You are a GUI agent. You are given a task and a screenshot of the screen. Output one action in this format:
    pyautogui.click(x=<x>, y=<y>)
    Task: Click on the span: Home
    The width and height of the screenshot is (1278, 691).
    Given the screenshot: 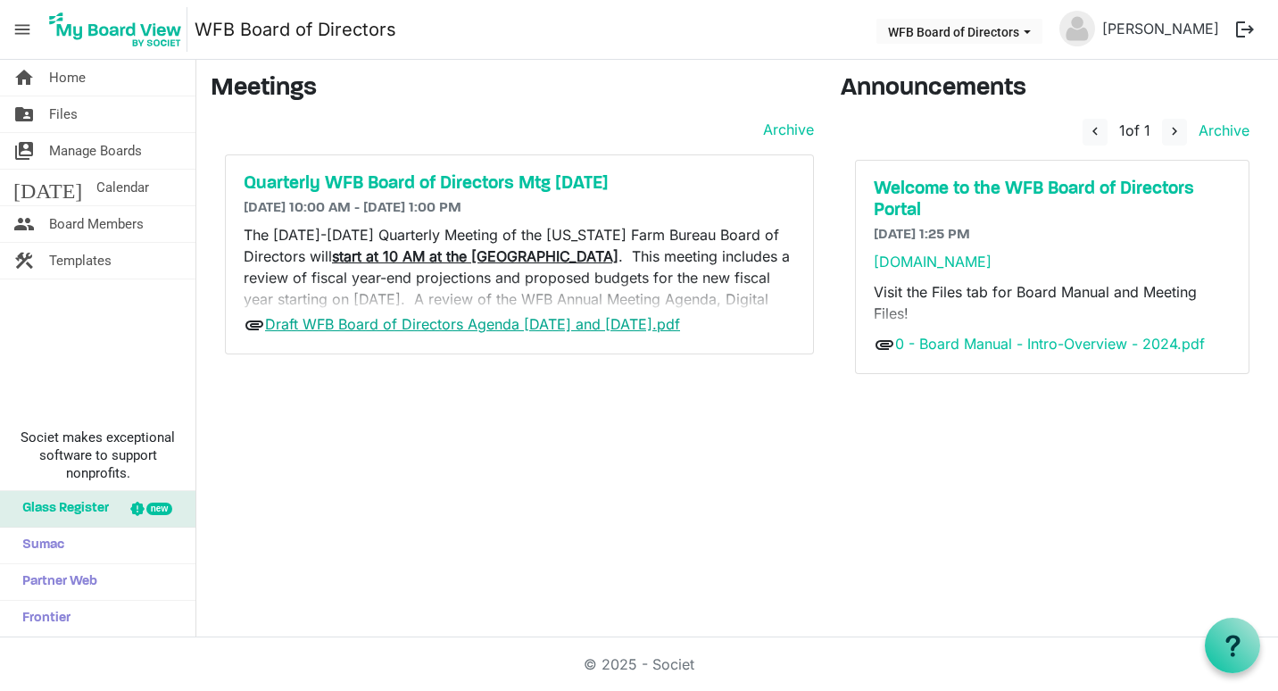 What is the action you would take?
    pyautogui.click(x=67, y=78)
    